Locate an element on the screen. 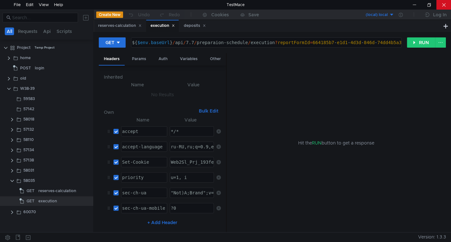 This screenshot has height=242, width=451. button: GET is located at coordinates (112, 43).